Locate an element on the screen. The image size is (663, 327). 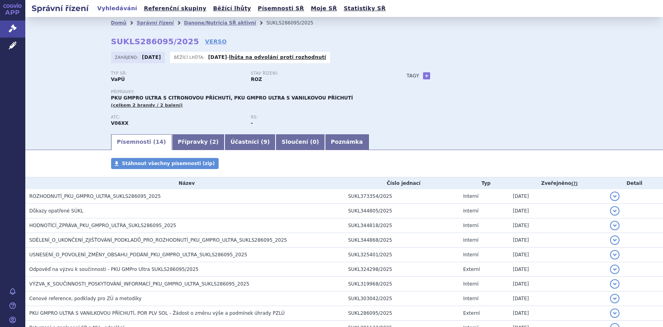
p: Stav řízení: is located at coordinates (317, 73).